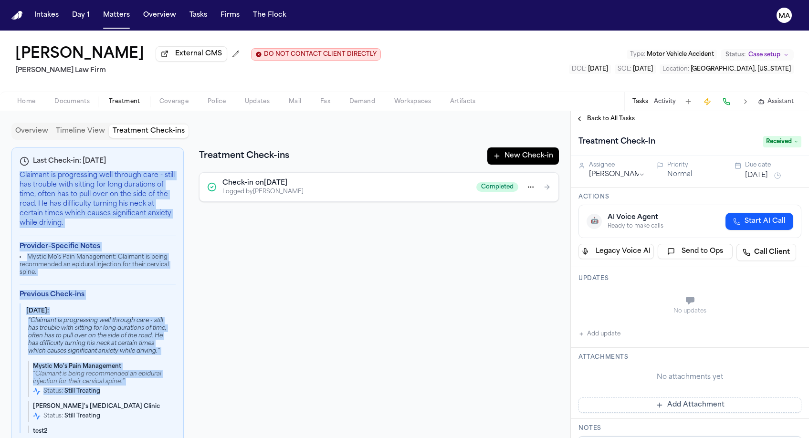 The height and width of the screenshot is (438, 809). Describe the element at coordinates (672, 54) in the screenshot. I see `button: Edit Type: Motor Vehicle Accident` at that location.